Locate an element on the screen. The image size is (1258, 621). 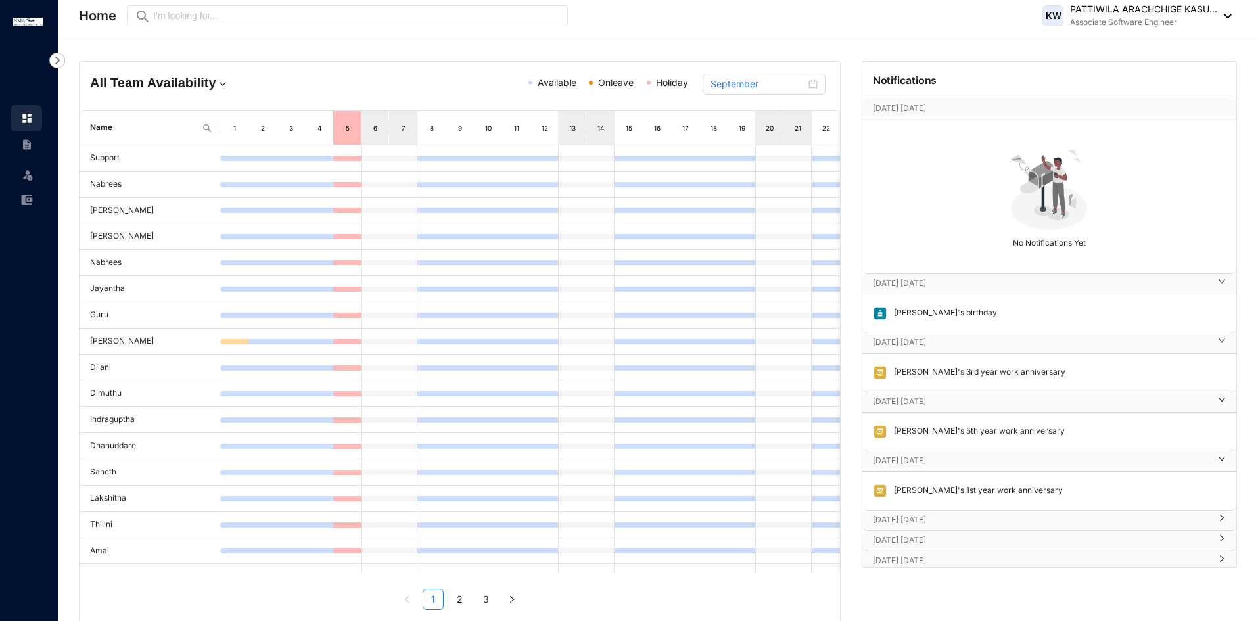
a: 2 is located at coordinates (459, 599).